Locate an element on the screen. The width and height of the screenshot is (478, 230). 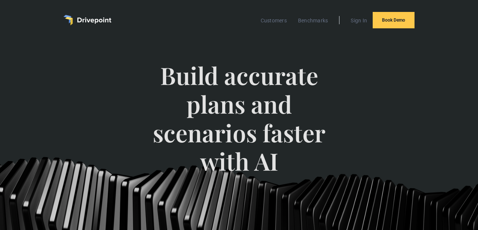
a: home is located at coordinates (87, 20).